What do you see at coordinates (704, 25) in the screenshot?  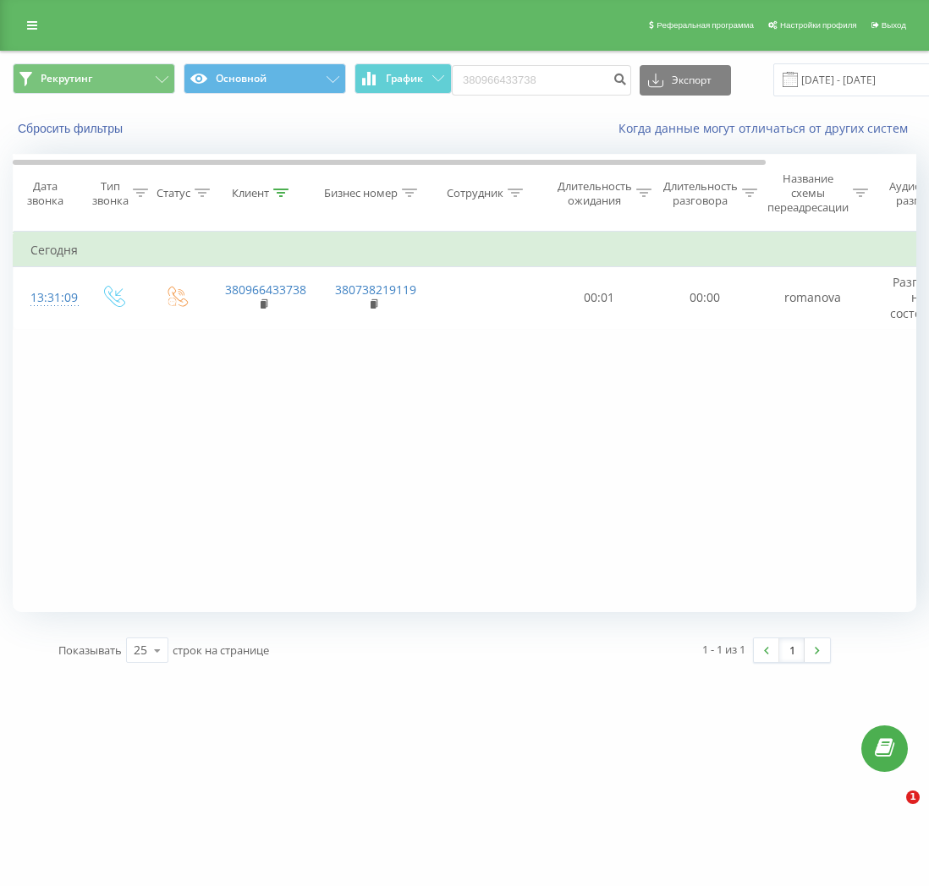 I see `span: Реферальная программа` at bounding box center [704, 25].